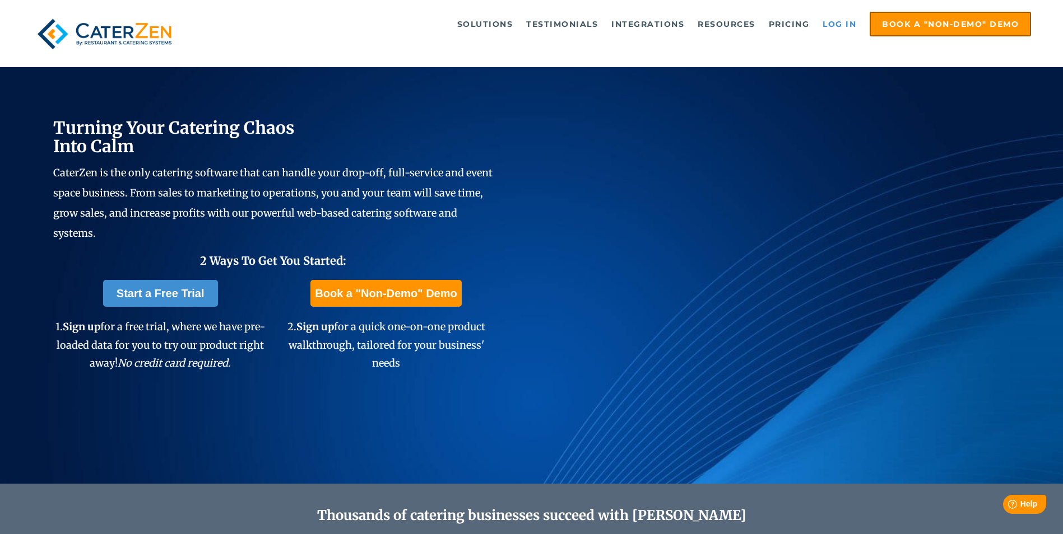 The image size is (1063, 534). What do you see at coordinates (174, 137) in the screenshot?
I see `span: Turning Your Catering Chaos Into Calm` at bounding box center [174, 137].